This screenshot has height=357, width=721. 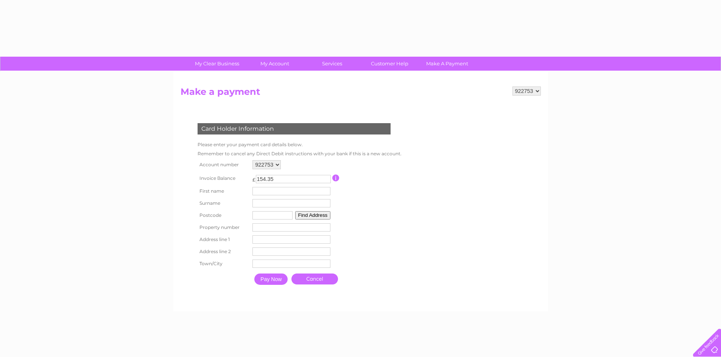 What do you see at coordinates (223, 240) in the screenshot?
I see `th: Address line 1` at bounding box center [223, 240].